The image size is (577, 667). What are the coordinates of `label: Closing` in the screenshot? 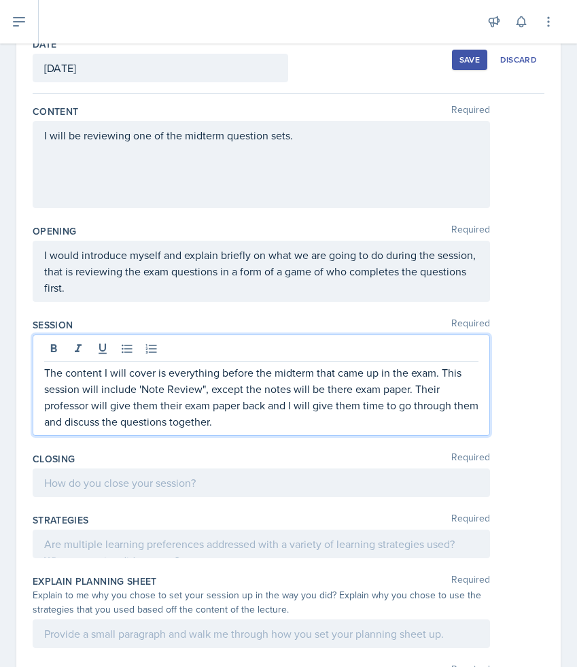 It's located at (54, 459).